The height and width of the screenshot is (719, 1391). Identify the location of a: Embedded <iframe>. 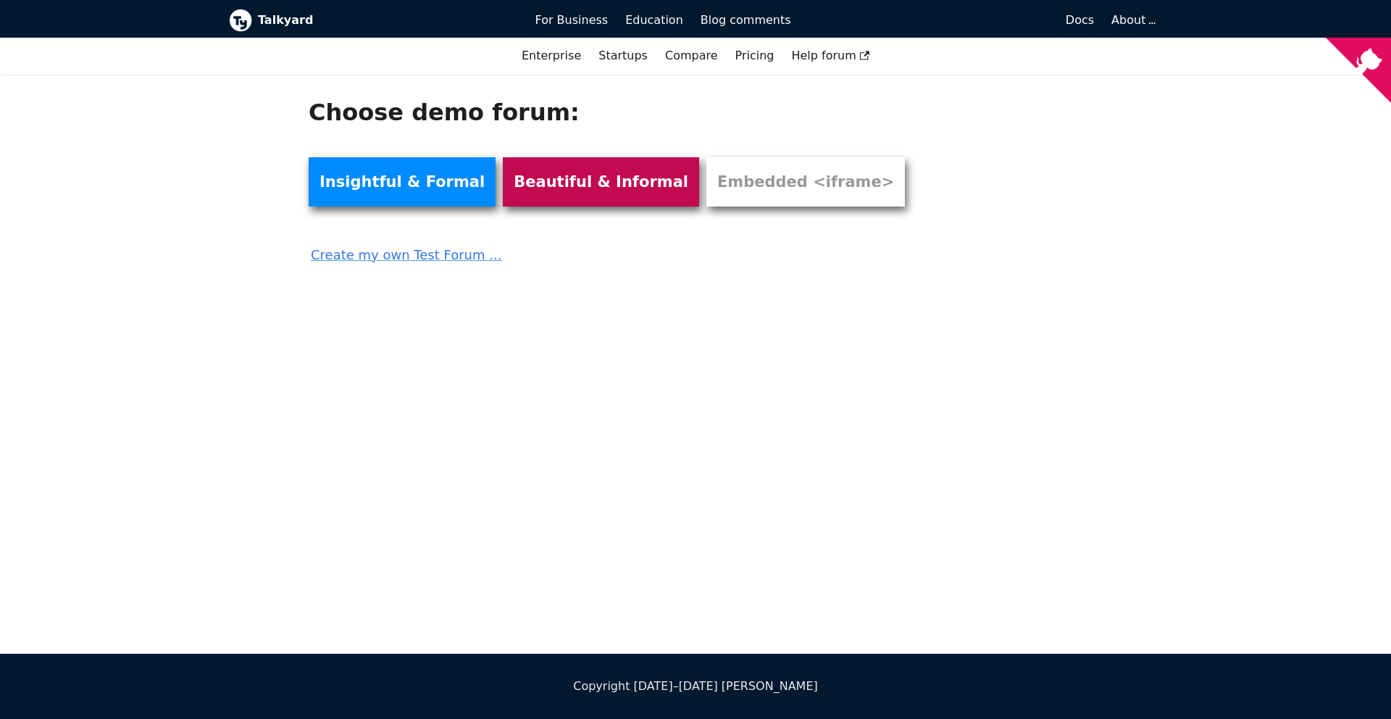
(805, 182).